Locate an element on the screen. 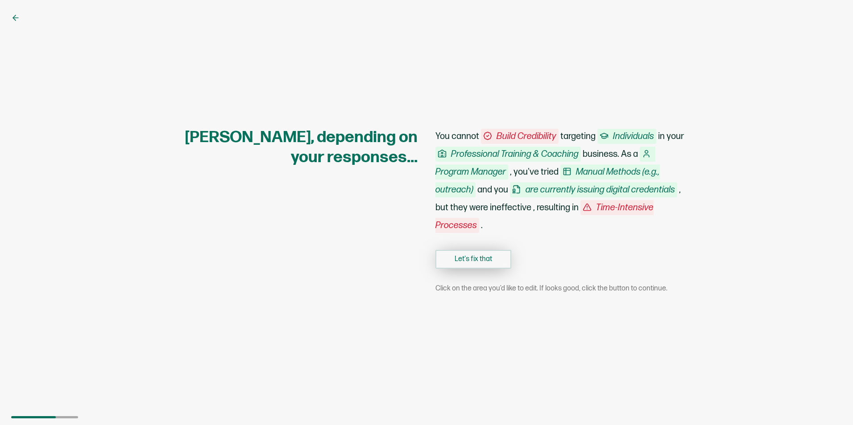 This screenshot has width=853, height=425. span: Professional Training & Coaching is located at coordinates (508, 154).